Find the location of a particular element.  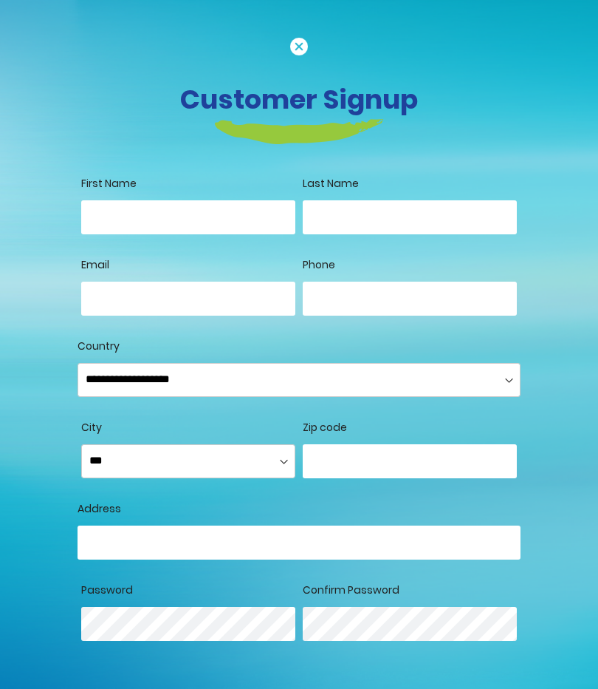

span: Zip code is located at coordinates (325, 427).